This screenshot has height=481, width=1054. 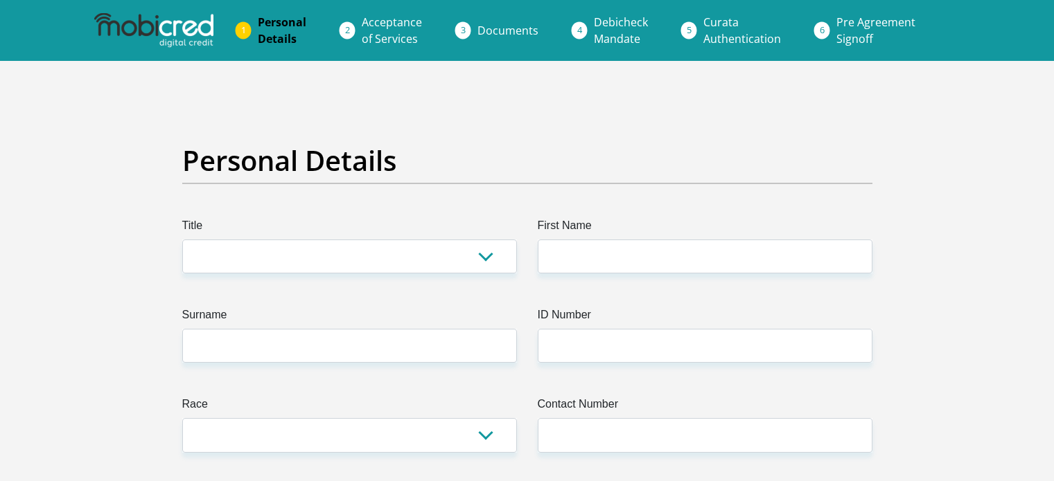 I want to click on span: Acceptance of Services, so click(x=391, y=30).